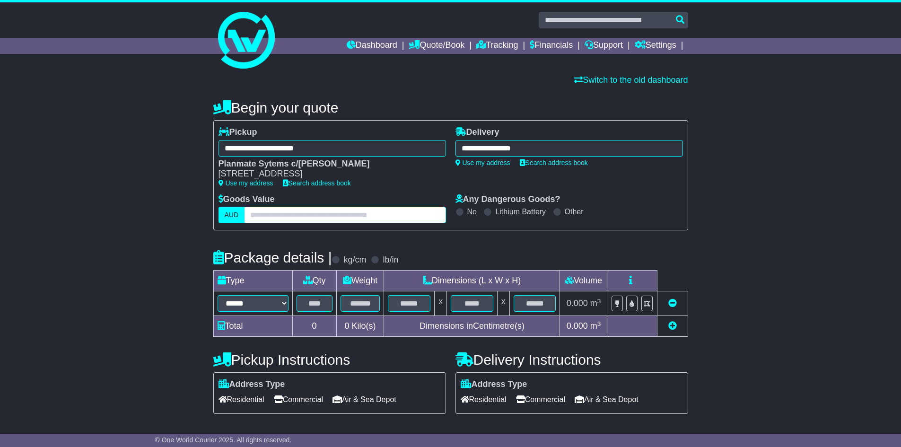 The height and width of the screenshot is (447, 901). What do you see at coordinates (551, 46) in the screenshot?
I see `a: Financials` at bounding box center [551, 46].